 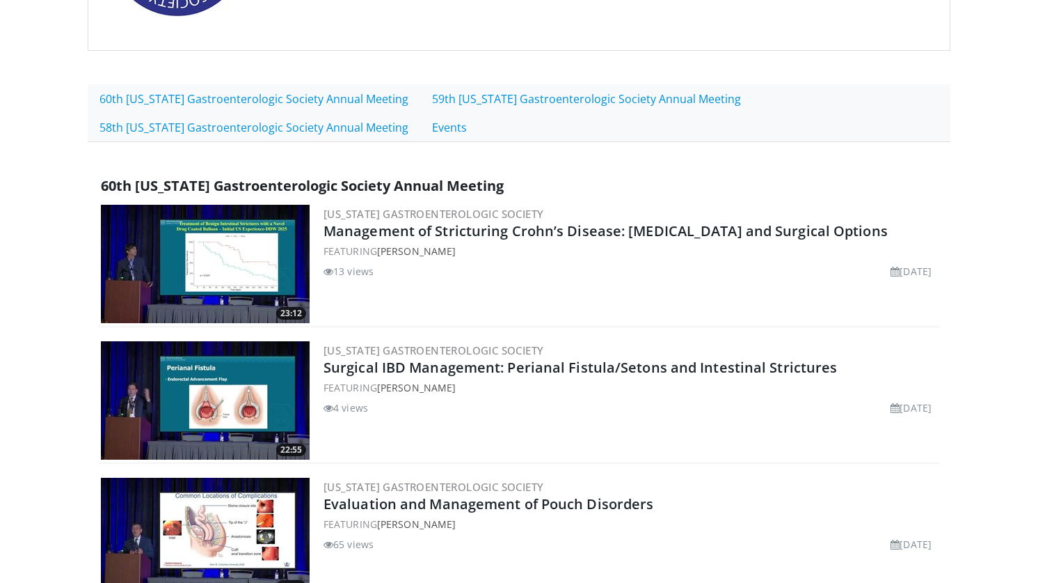 What do you see at coordinates (205, 264) in the screenshot?
I see `a: 23:12` at bounding box center [205, 264].